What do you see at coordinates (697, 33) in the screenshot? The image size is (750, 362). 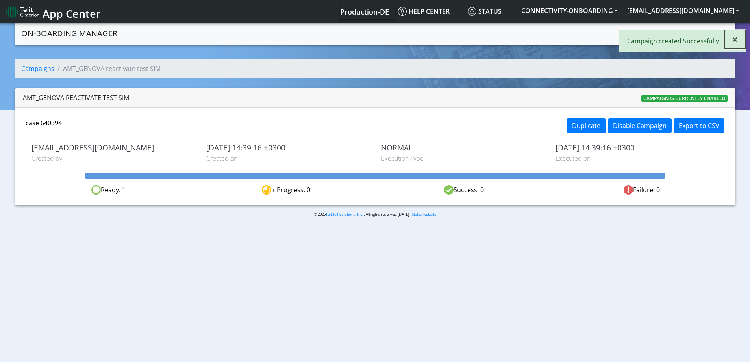 I see `a: Create campaign` at bounding box center [697, 33].